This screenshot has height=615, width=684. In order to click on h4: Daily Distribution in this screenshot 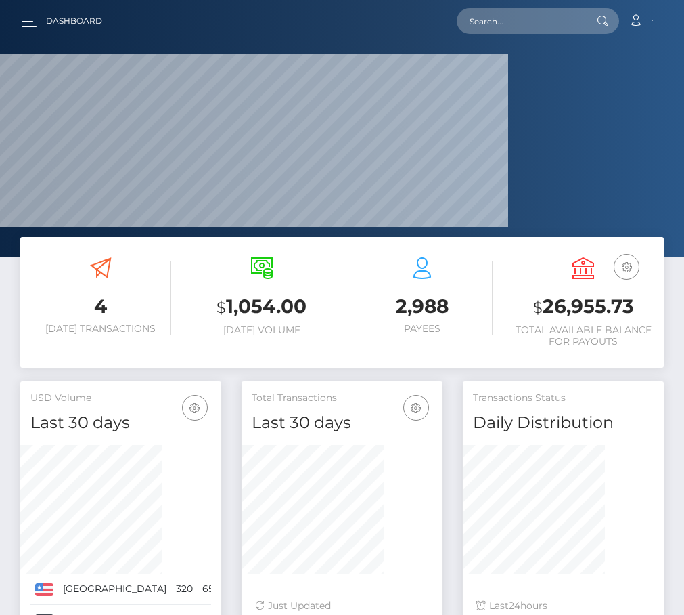, I will do `click(563, 422)`.